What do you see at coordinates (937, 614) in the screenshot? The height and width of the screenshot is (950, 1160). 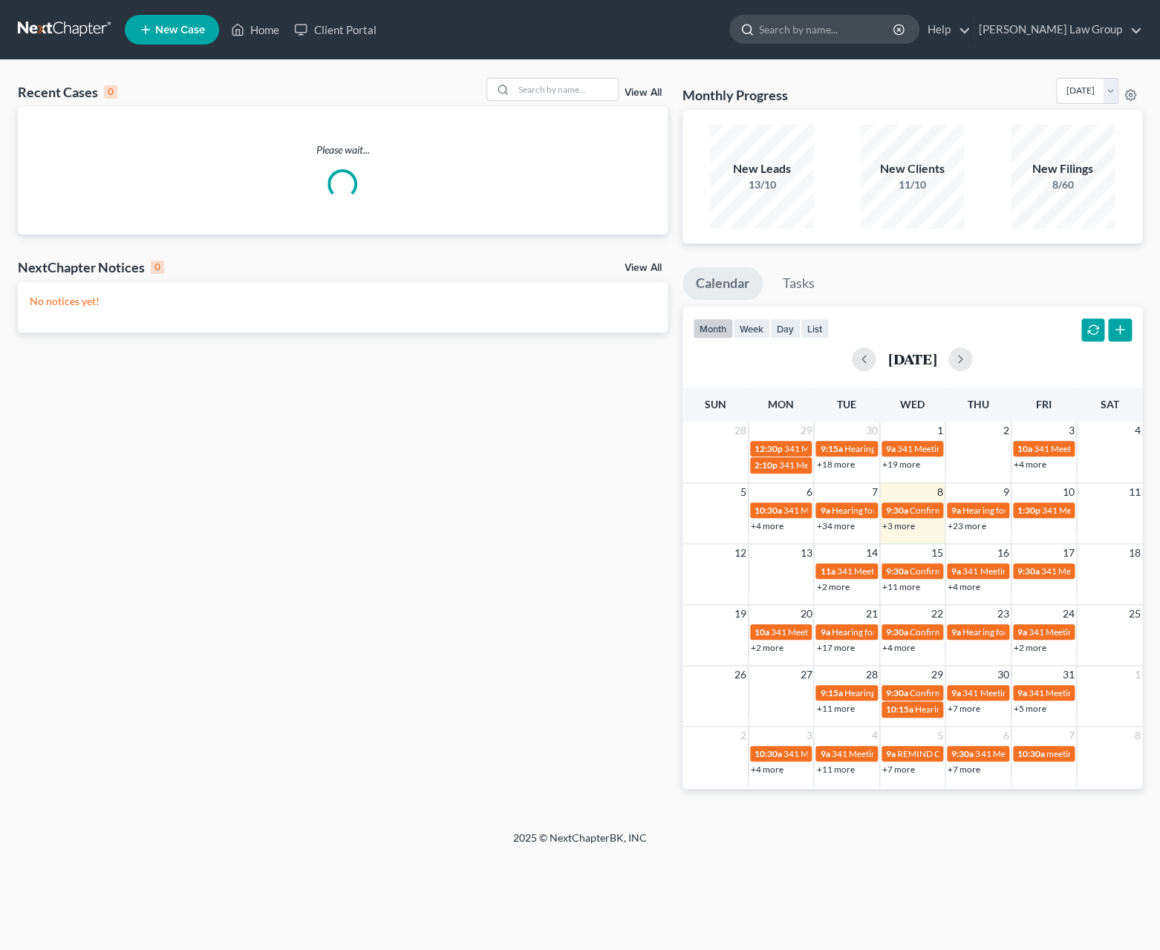 I see `span: 22` at bounding box center [937, 614].